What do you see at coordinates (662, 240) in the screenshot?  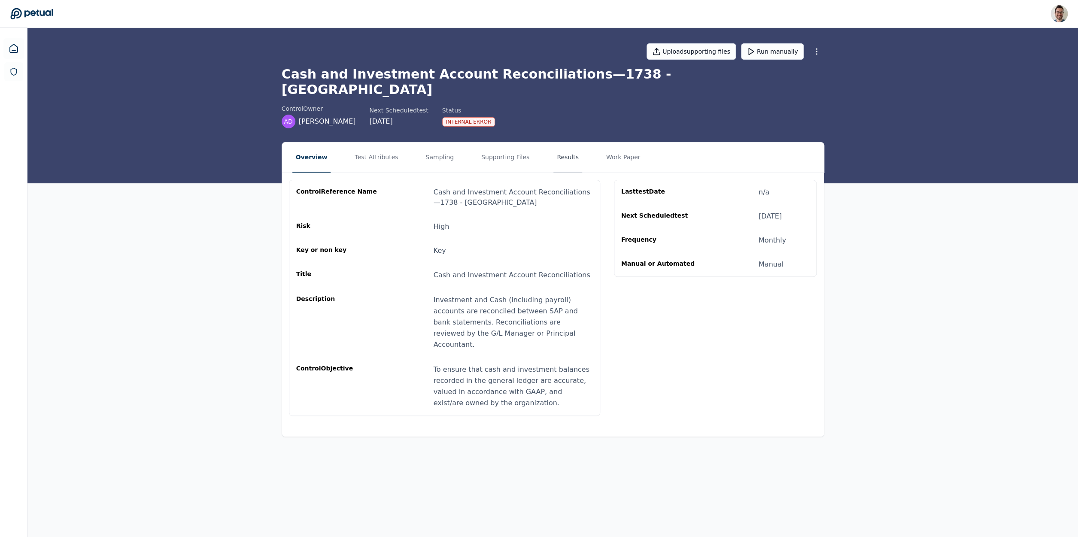 I see `div: Frequency` at bounding box center [662, 240].